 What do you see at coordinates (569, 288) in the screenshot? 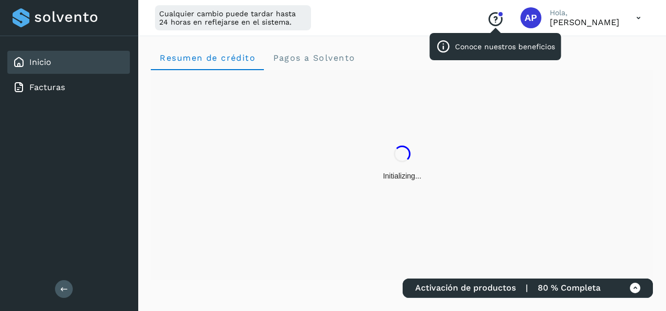
I see `span: 80 % Completa` at bounding box center [569, 288].